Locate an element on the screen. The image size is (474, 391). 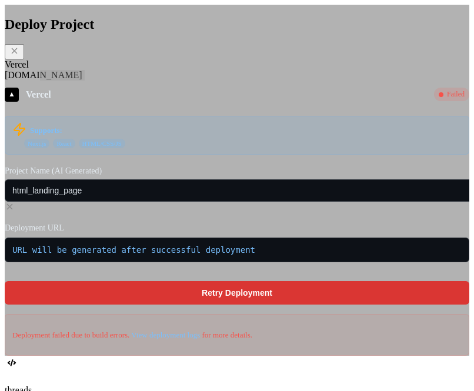
div: Failed is located at coordinates (452, 94).